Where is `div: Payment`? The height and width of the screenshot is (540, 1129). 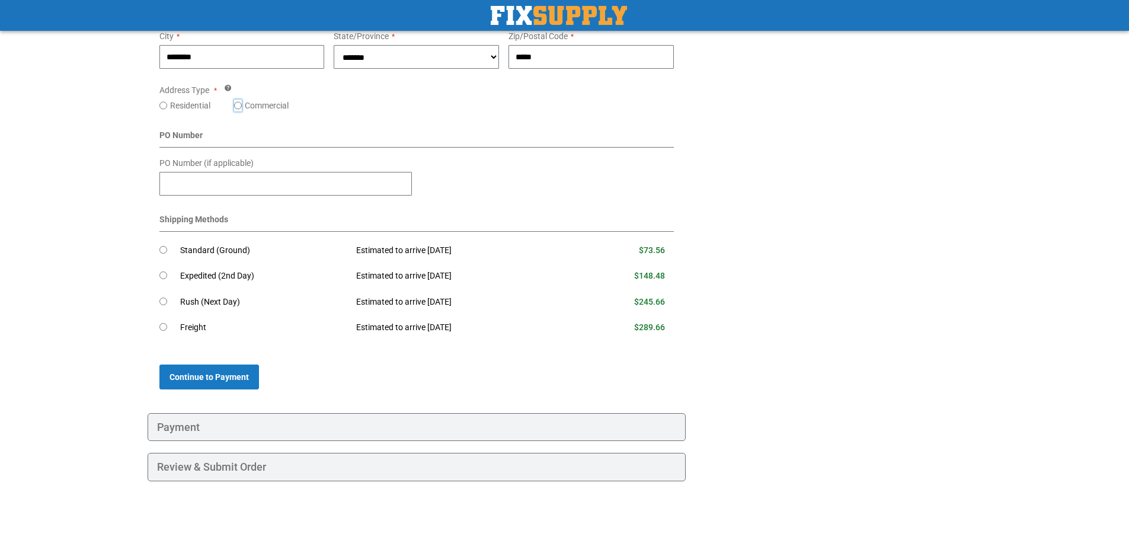 div: Payment is located at coordinates (417, 427).